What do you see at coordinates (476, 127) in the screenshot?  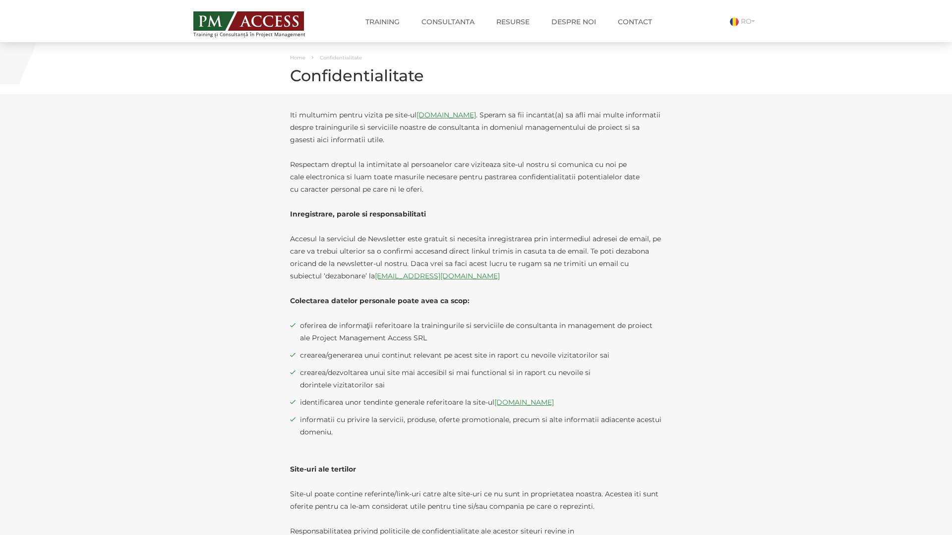 I see `p: Iti multumim pentru vizita pe site-ul . Speram sa fii incantat(a) sa afli mai multe informatii de...` at bounding box center [476, 127].